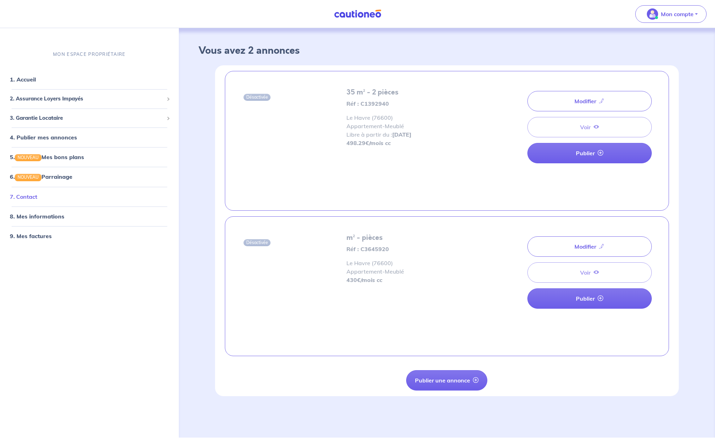 The height and width of the screenshot is (439, 715). What do you see at coordinates (23, 79) in the screenshot?
I see `a: 1. Accueil` at bounding box center [23, 79].